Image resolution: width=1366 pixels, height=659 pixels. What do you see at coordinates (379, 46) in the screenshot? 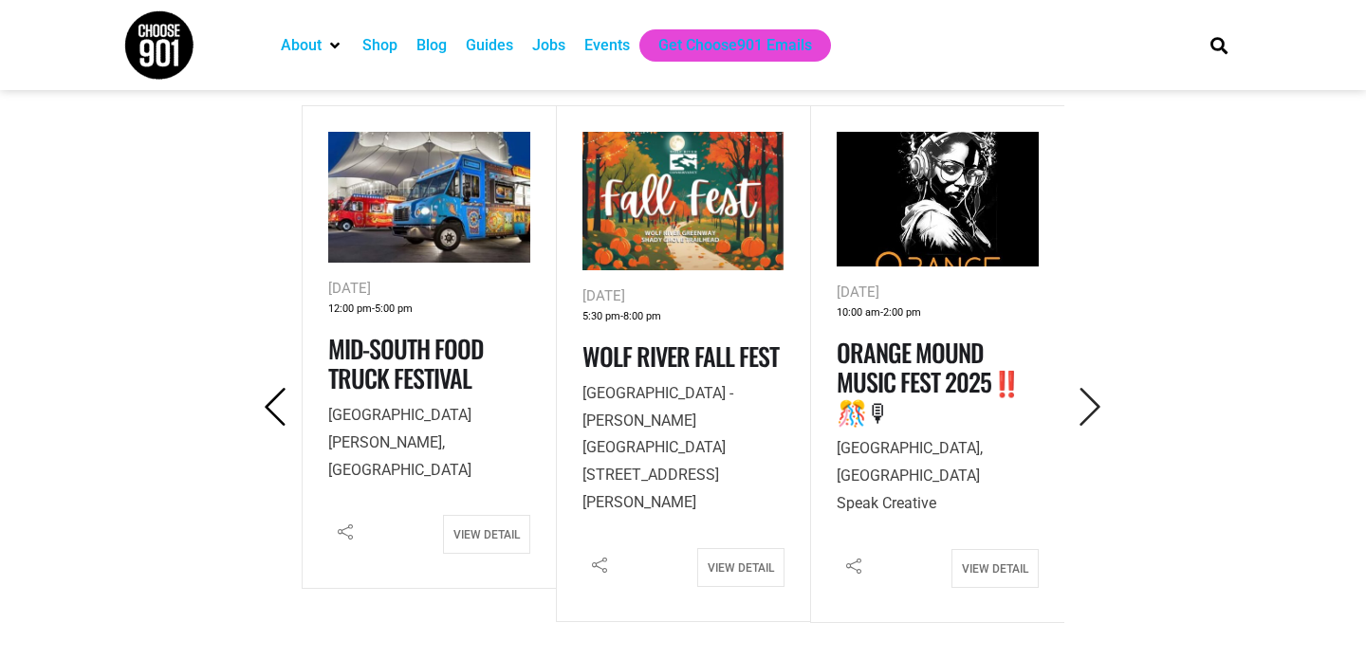
I see `a: Shop` at bounding box center [379, 46].